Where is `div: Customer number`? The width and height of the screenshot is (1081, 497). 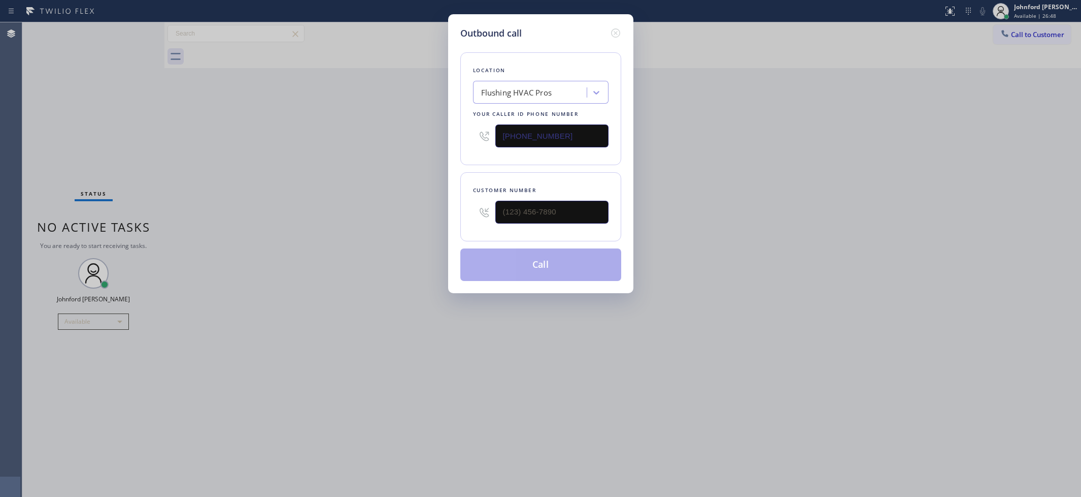
div: Customer number is located at coordinates (541, 190).